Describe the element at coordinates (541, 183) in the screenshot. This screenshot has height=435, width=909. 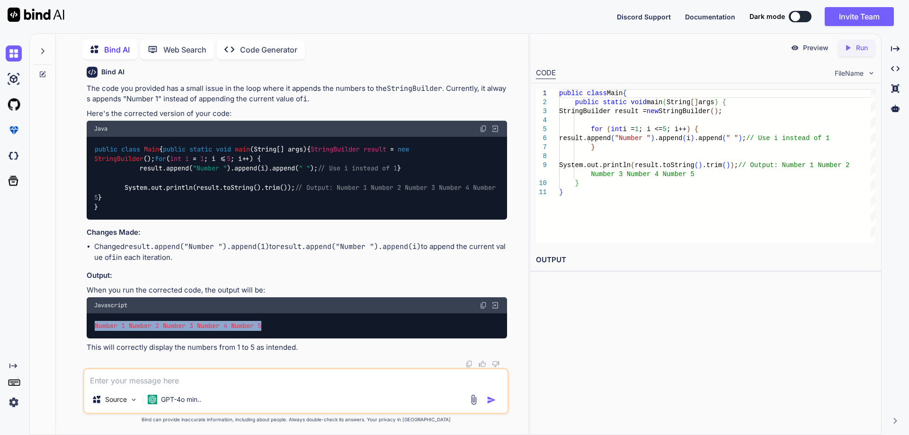
I see `div: 10` at that location.